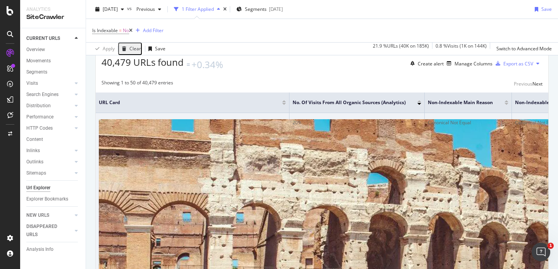 This screenshot has width=558, height=269. What do you see at coordinates (43, 38) in the screenshot?
I see `div: CURRENT URLS` at bounding box center [43, 38].